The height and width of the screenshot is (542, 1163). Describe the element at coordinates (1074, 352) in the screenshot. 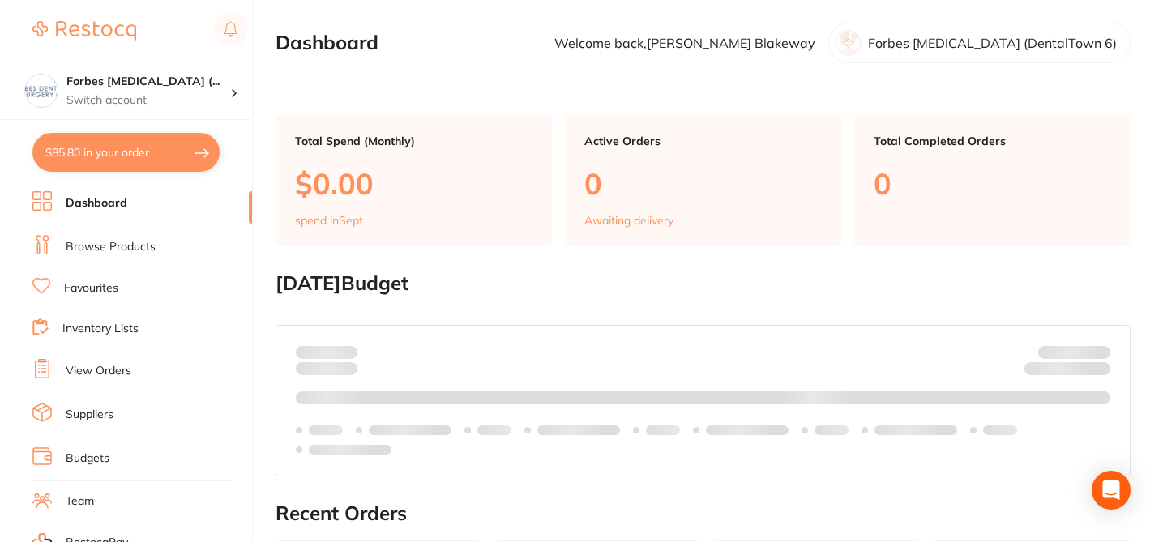

I see `p: Budget:` at that location.